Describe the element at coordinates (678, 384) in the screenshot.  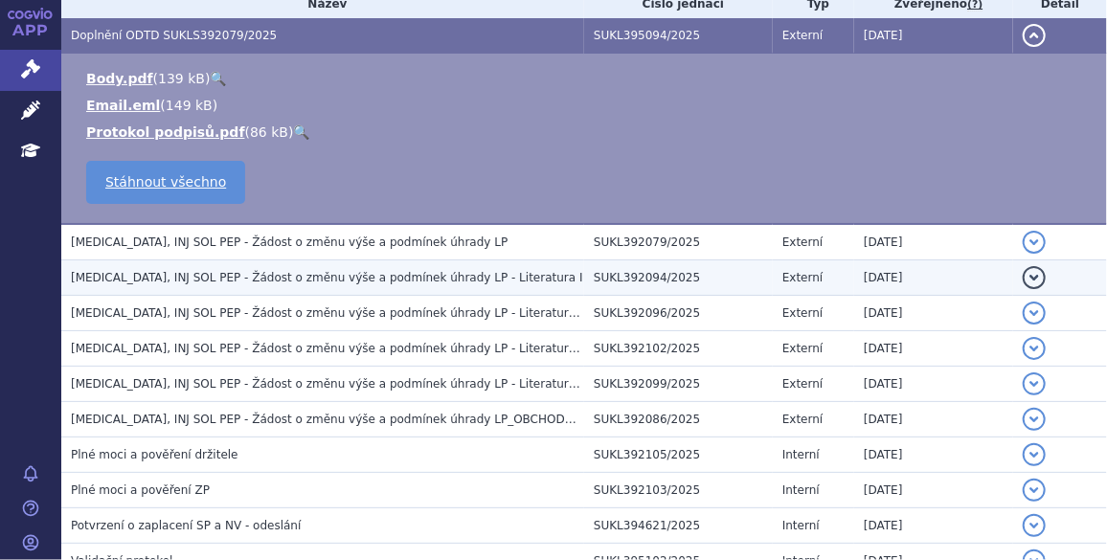
I see `td: SUKL392099/2025` at that location.